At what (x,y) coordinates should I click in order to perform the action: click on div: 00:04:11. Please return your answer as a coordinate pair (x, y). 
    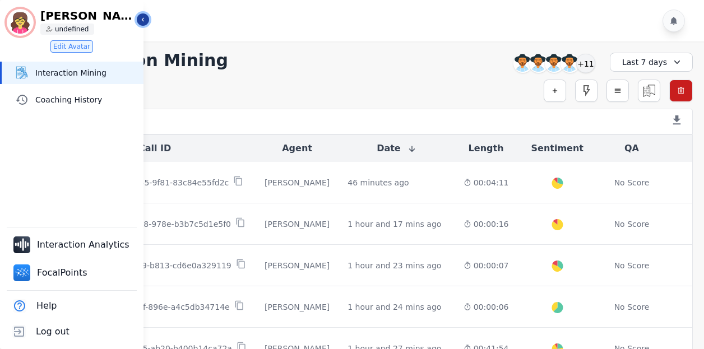
    Looking at the image, I should click on (486, 183).